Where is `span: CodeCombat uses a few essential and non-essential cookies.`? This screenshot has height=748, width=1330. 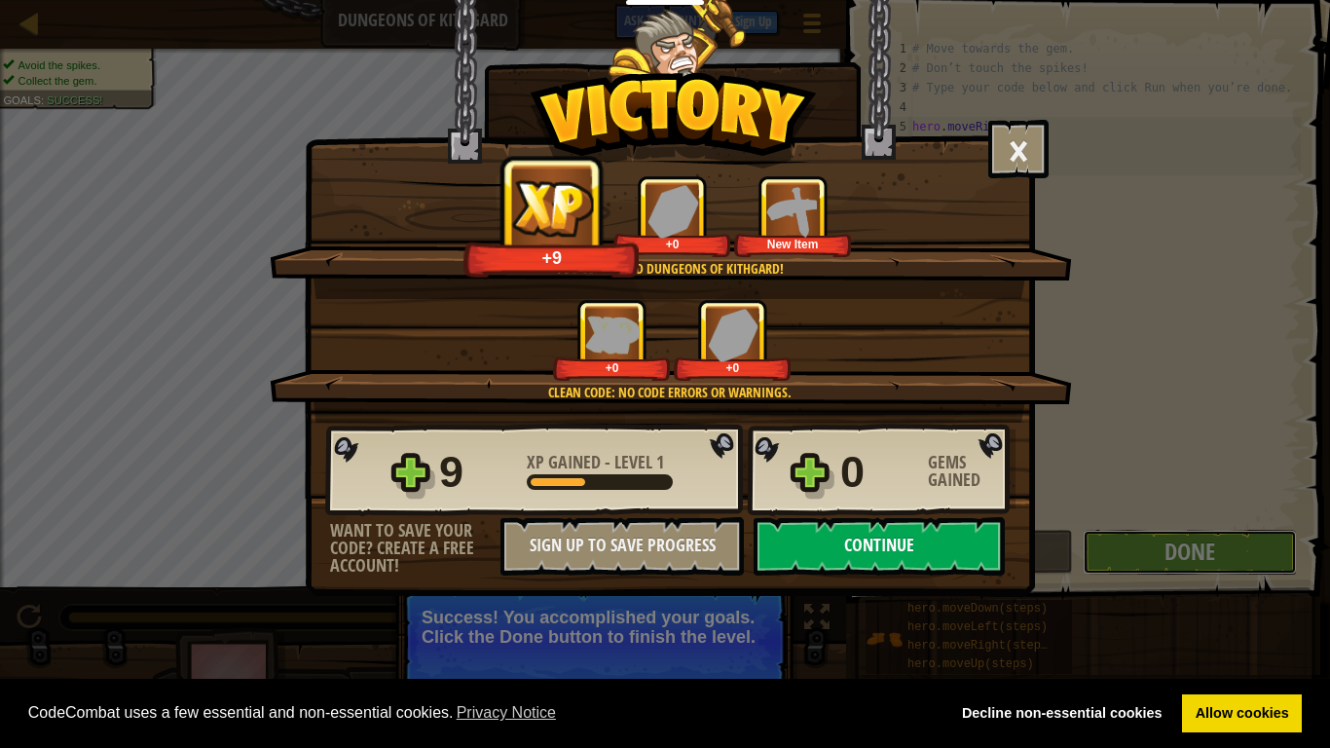 span: CodeCombat uses a few essential and non-essential cookies. is located at coordinates (481, 713).